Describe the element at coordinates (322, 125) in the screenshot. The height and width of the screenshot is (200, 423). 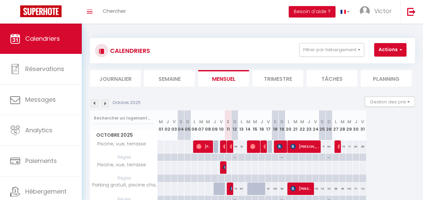
I see `th: 25` at that location.